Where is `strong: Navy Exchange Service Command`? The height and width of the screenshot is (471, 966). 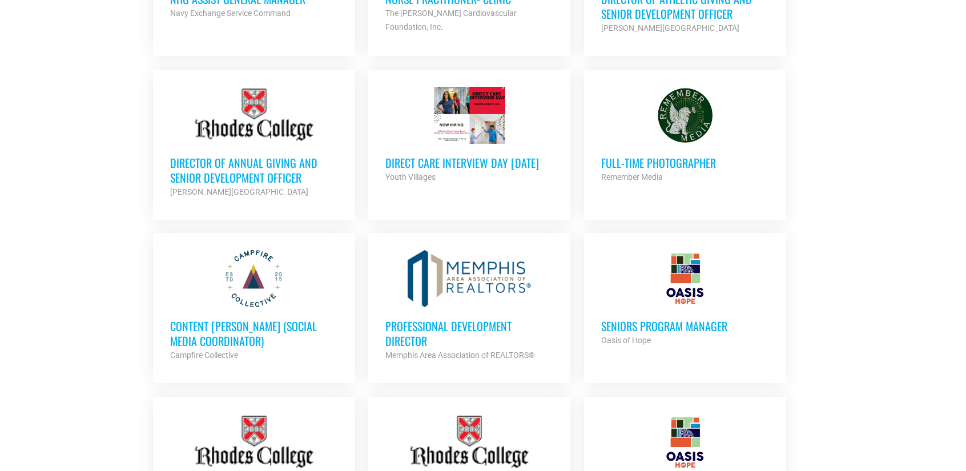 strong: Navy Exchange Service Command is located at coordinates (230, 13).